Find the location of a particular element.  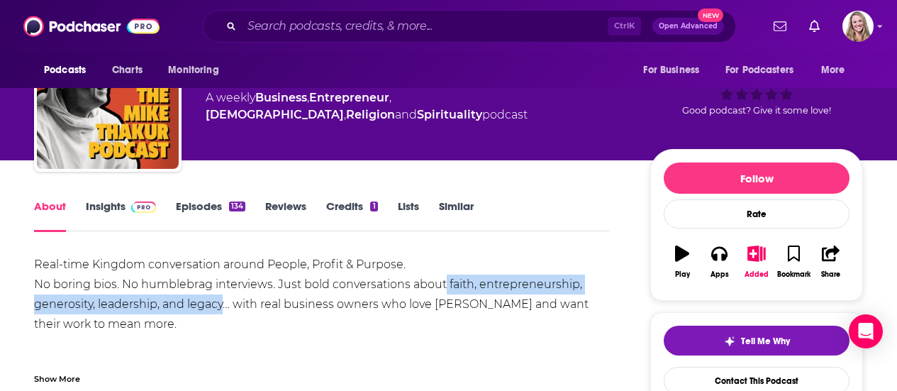

a: Episodes134 is located at coordinates (211, 216).